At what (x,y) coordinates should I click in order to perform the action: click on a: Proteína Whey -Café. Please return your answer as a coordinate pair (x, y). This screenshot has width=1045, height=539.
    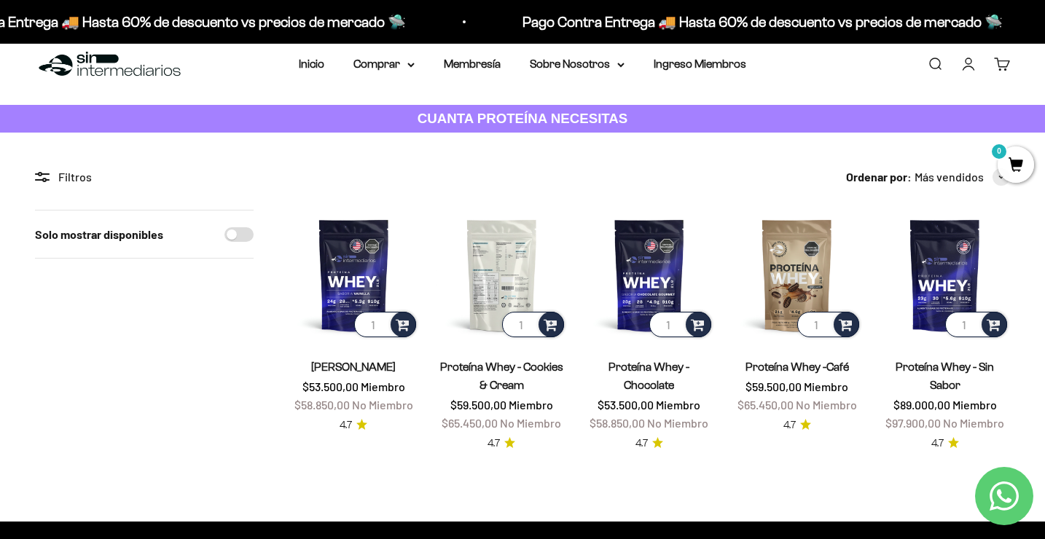
    Looking at the image, I should click on (797, 366).